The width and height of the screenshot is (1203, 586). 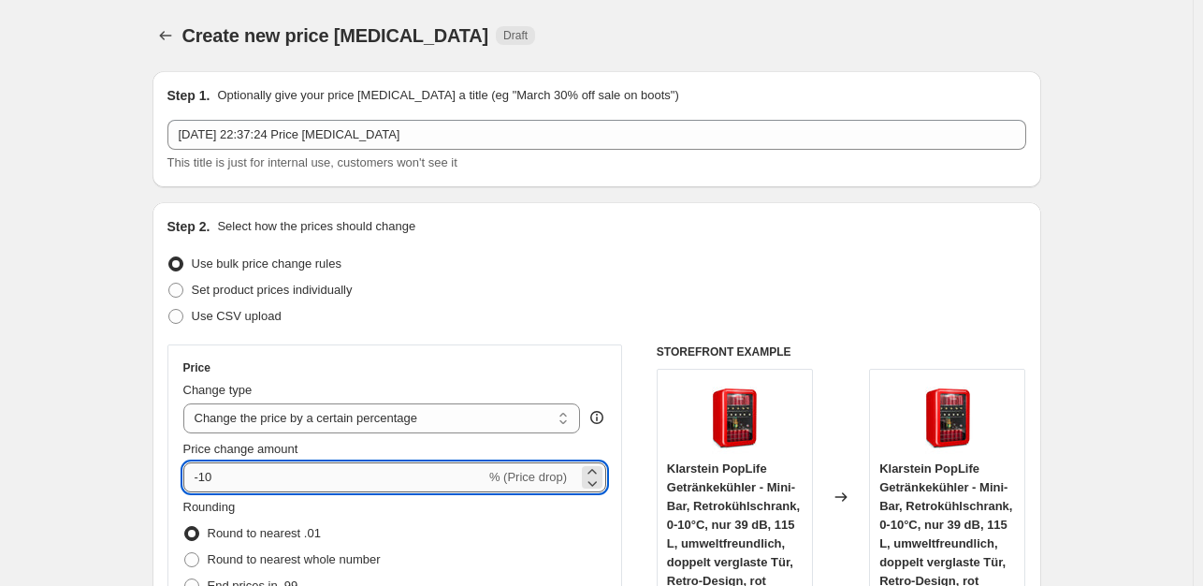 What do you see at coordinates (515, 36) in the screenshot?
I see `span: Draft` at bounding box center [515, 36].